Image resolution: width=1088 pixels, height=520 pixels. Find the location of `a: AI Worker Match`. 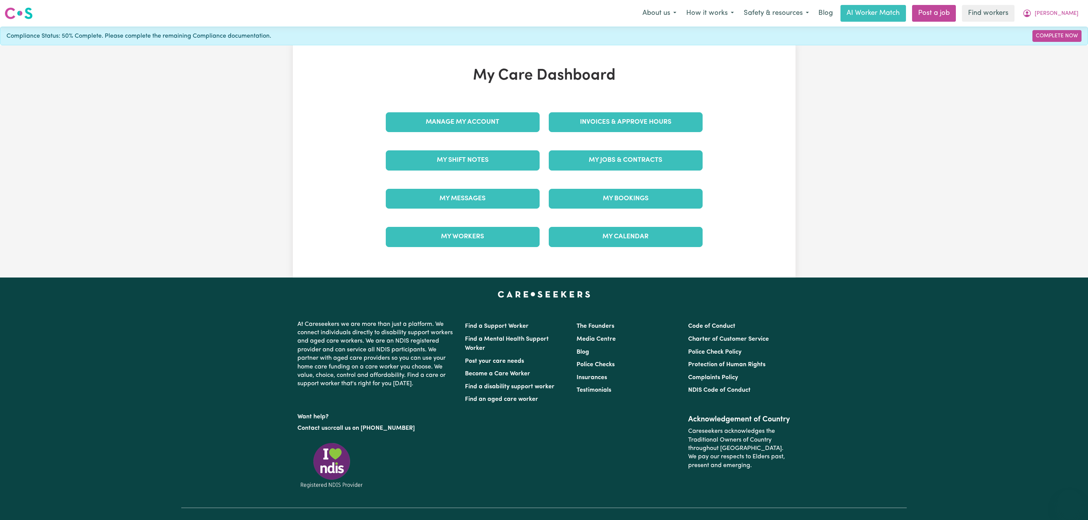

a: AI Worker Match is located at coordinates (873, 13).